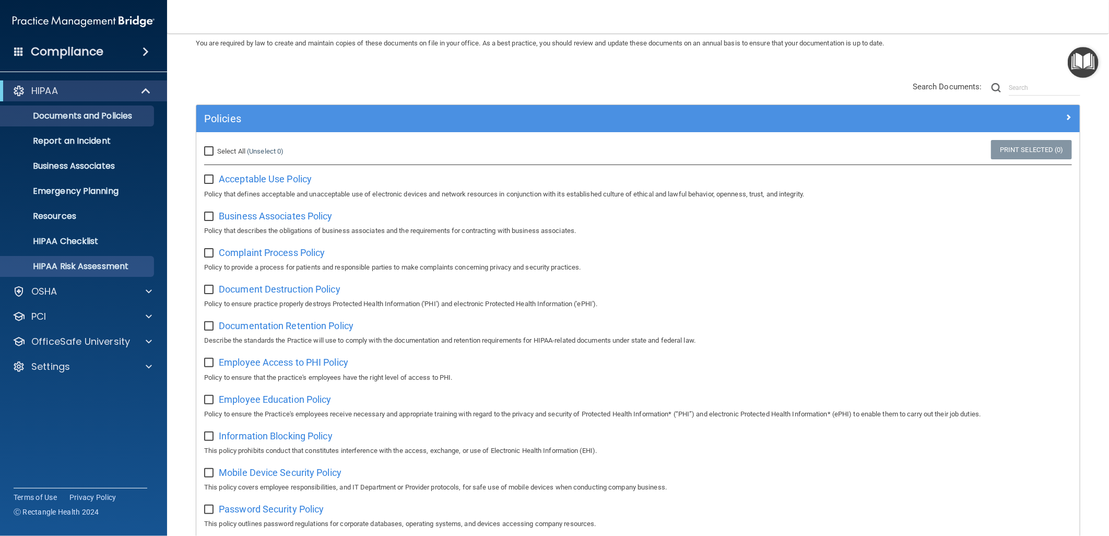 This screenshot has height=536, width=1109. What do you see at coordinates (271, 508) in the screenshot?
I see `span: Password Security Policy` at bounding box center [271, 508].